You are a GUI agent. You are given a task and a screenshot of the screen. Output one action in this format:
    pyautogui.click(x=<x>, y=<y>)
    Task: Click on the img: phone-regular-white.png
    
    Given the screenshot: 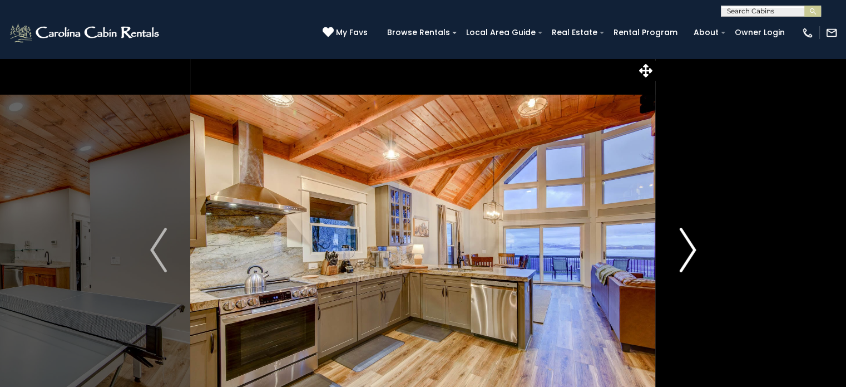 What is the action you would take?
    pyautogui.click(x=808, y=33)
    